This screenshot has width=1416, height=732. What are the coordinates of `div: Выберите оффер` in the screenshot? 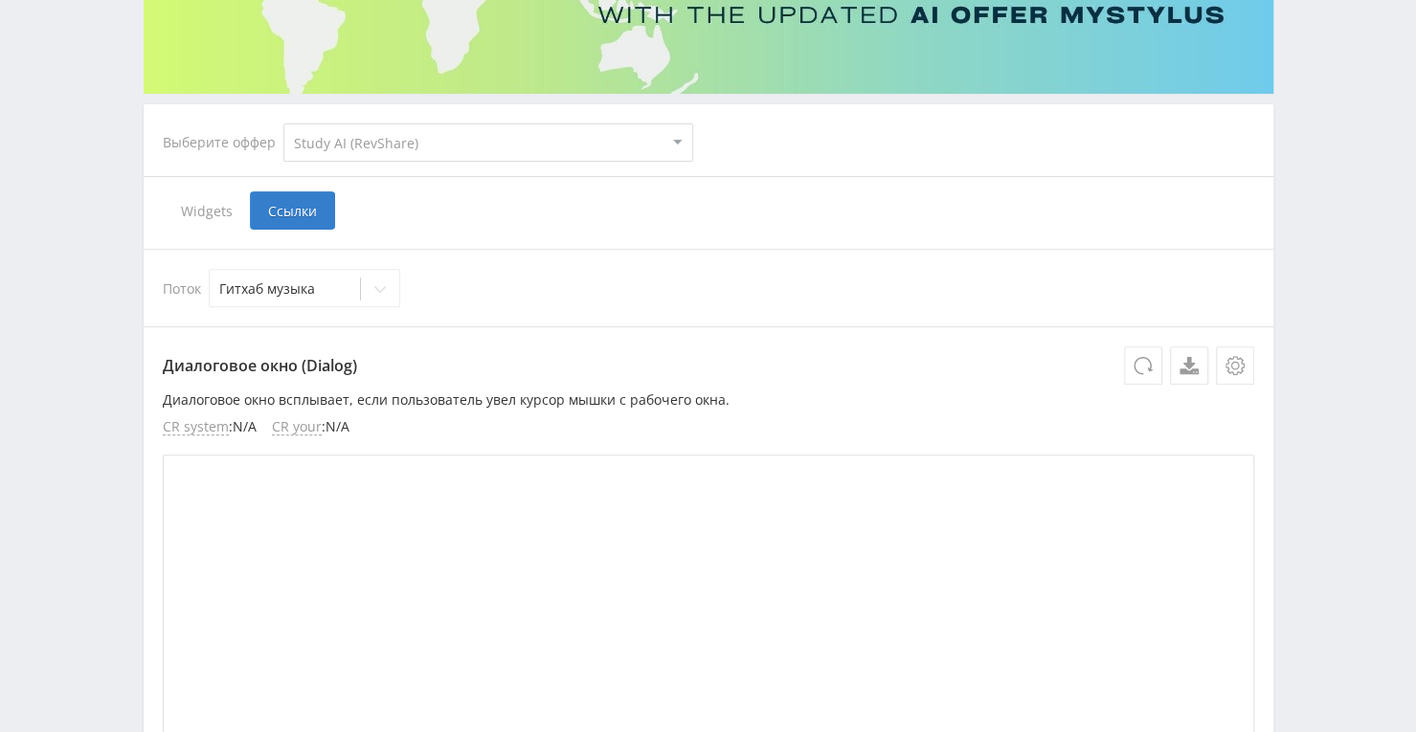 It's located at (223, 143).